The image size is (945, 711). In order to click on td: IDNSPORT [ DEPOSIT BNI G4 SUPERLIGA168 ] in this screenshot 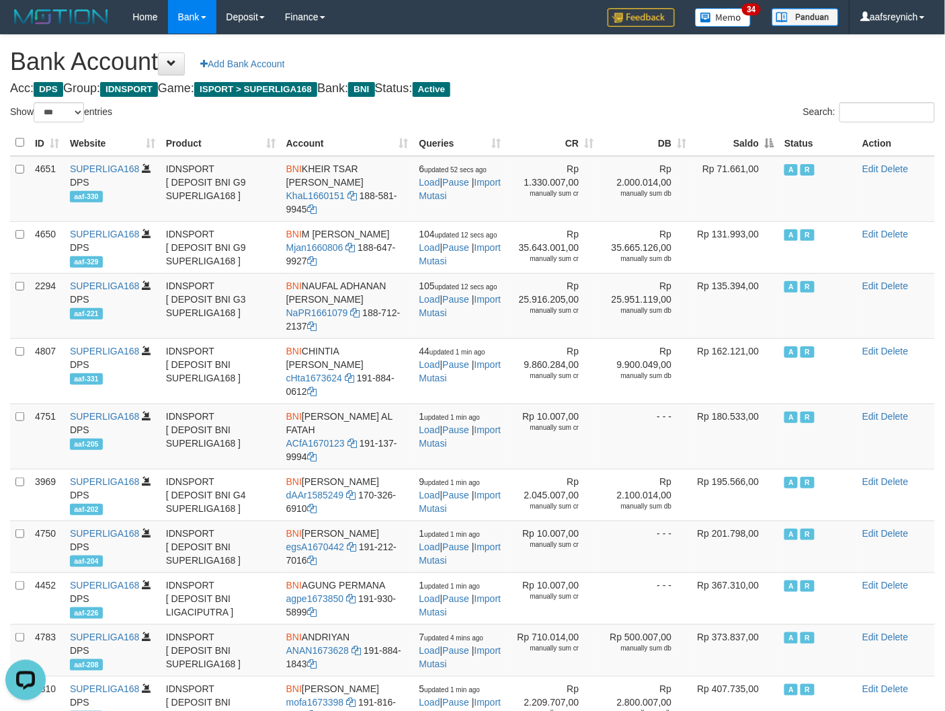, I will do `click(221, 494)`.